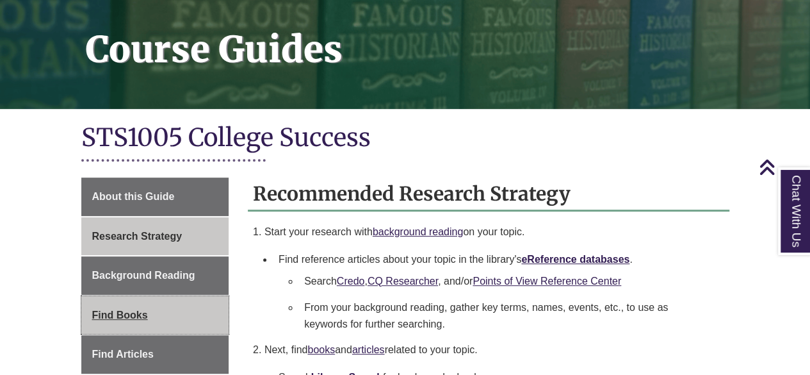 The width and height of the screenshot is (810, 375). I want to click on h1: STS1005 College Success, so click(405, 138).